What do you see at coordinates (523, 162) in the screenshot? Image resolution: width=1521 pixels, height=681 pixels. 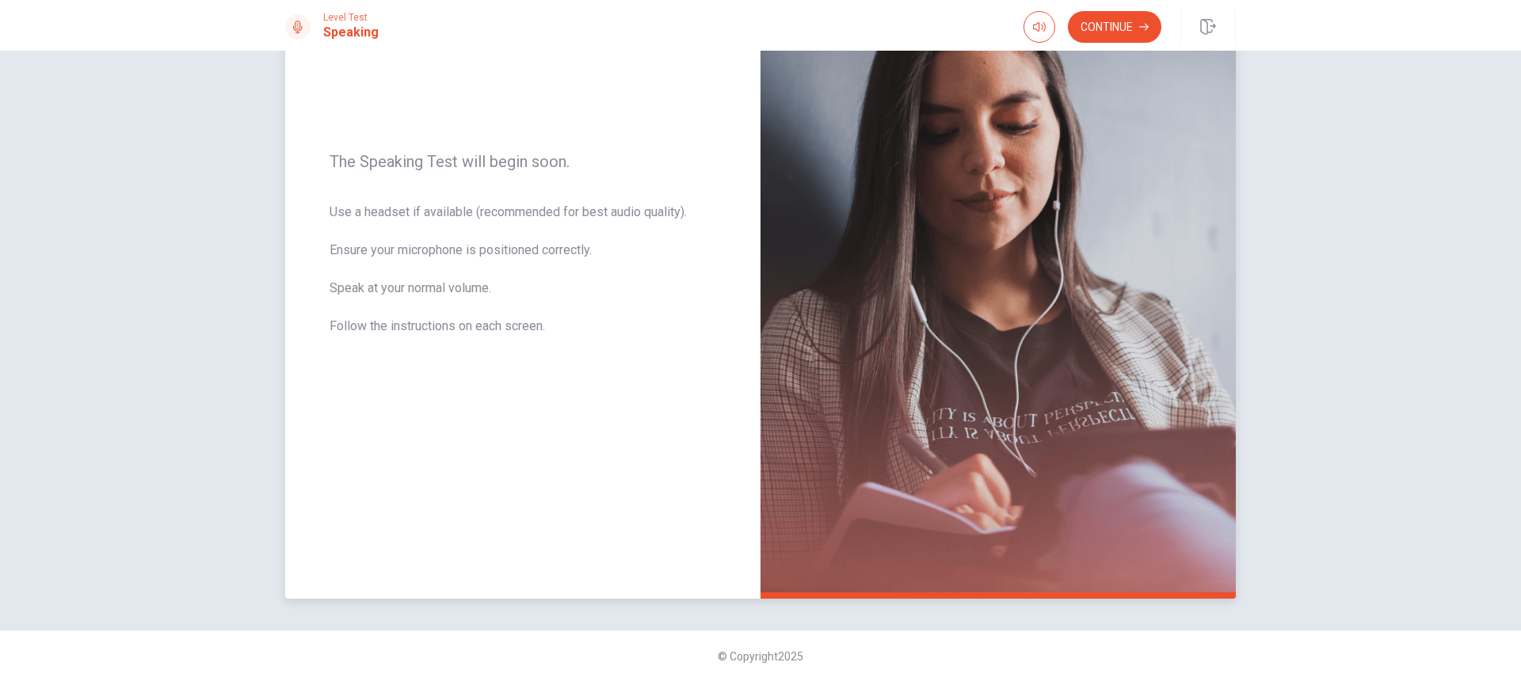 I see `span: The Speaking Test will begin soon.` at bounding box center [523, 162].